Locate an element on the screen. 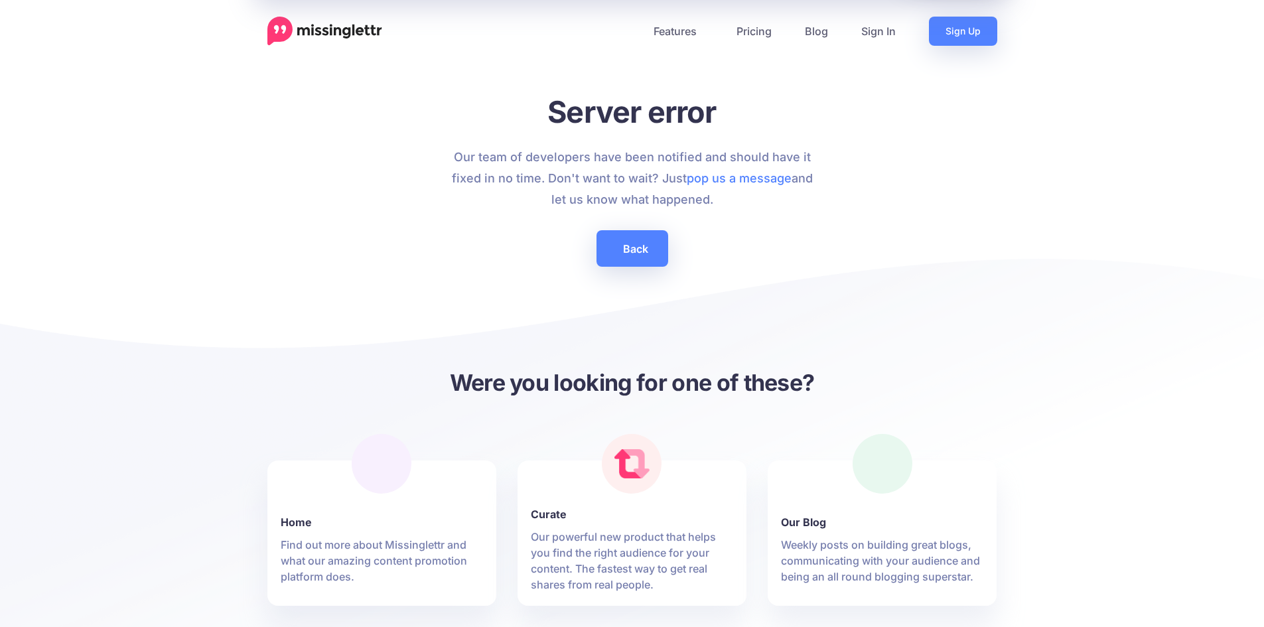 This screenshot has height=627, width=1264. p: Weekly posts on building great blogs, communicating with your audience and being an all round blo... is located at coordinates (882, 561).